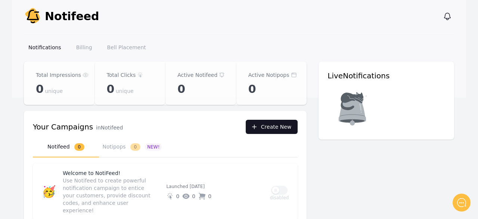 This screenshot has width=478, height=219. I want to click on button: Notipops0NEW!, so click(132, 147).